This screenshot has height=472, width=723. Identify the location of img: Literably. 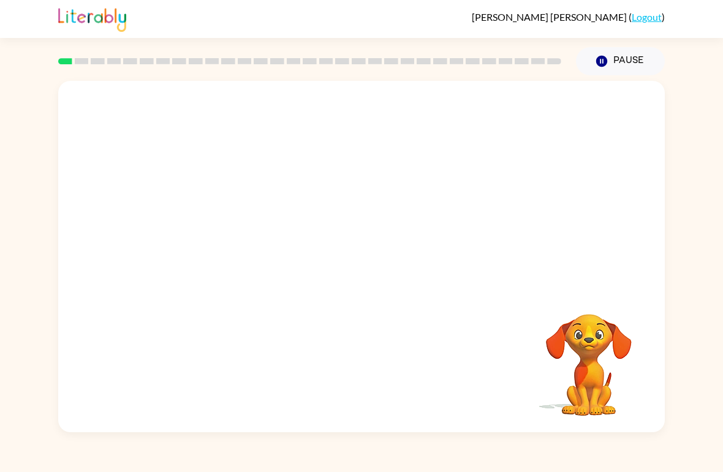
(92, 18).